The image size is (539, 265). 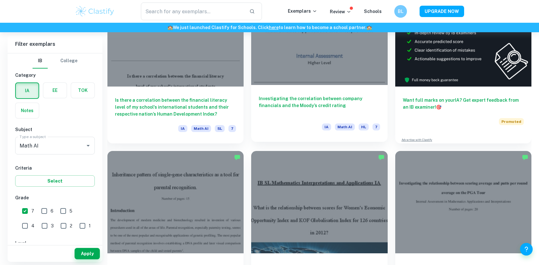 I want to click on button: TOK, so click(x=83, y=90).